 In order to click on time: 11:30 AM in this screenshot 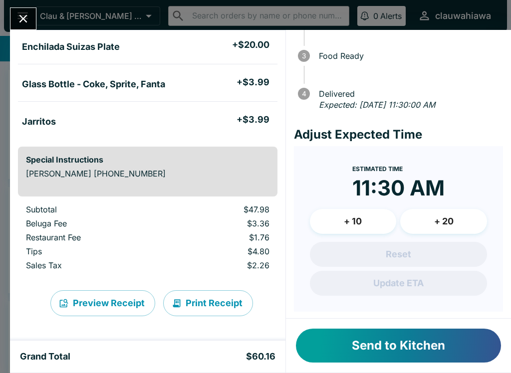, I will do `click(398, 188)`.